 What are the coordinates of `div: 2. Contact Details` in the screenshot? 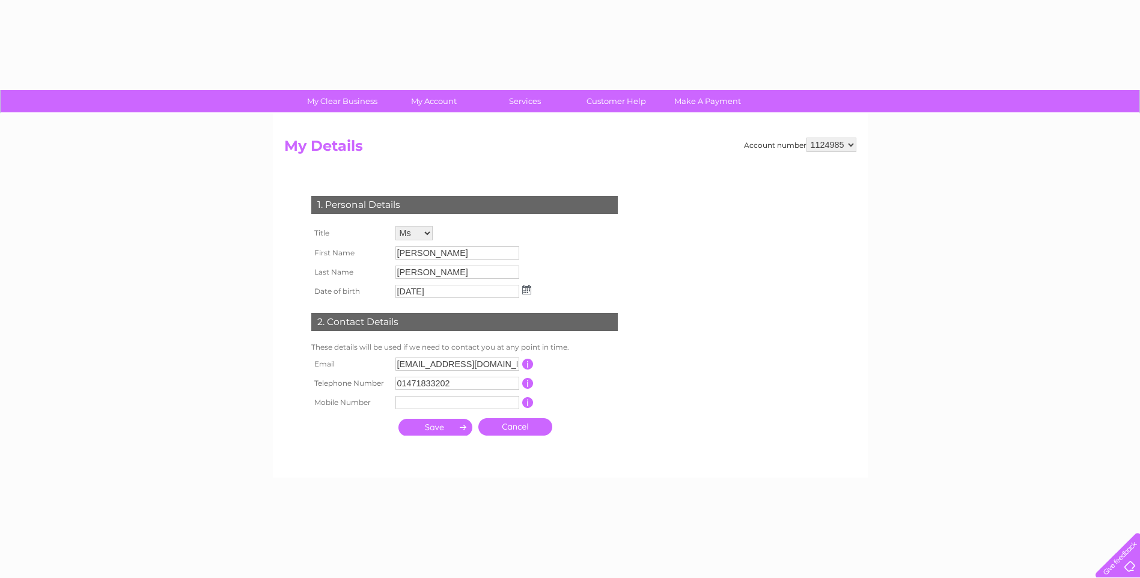 It's located at (465, 322).